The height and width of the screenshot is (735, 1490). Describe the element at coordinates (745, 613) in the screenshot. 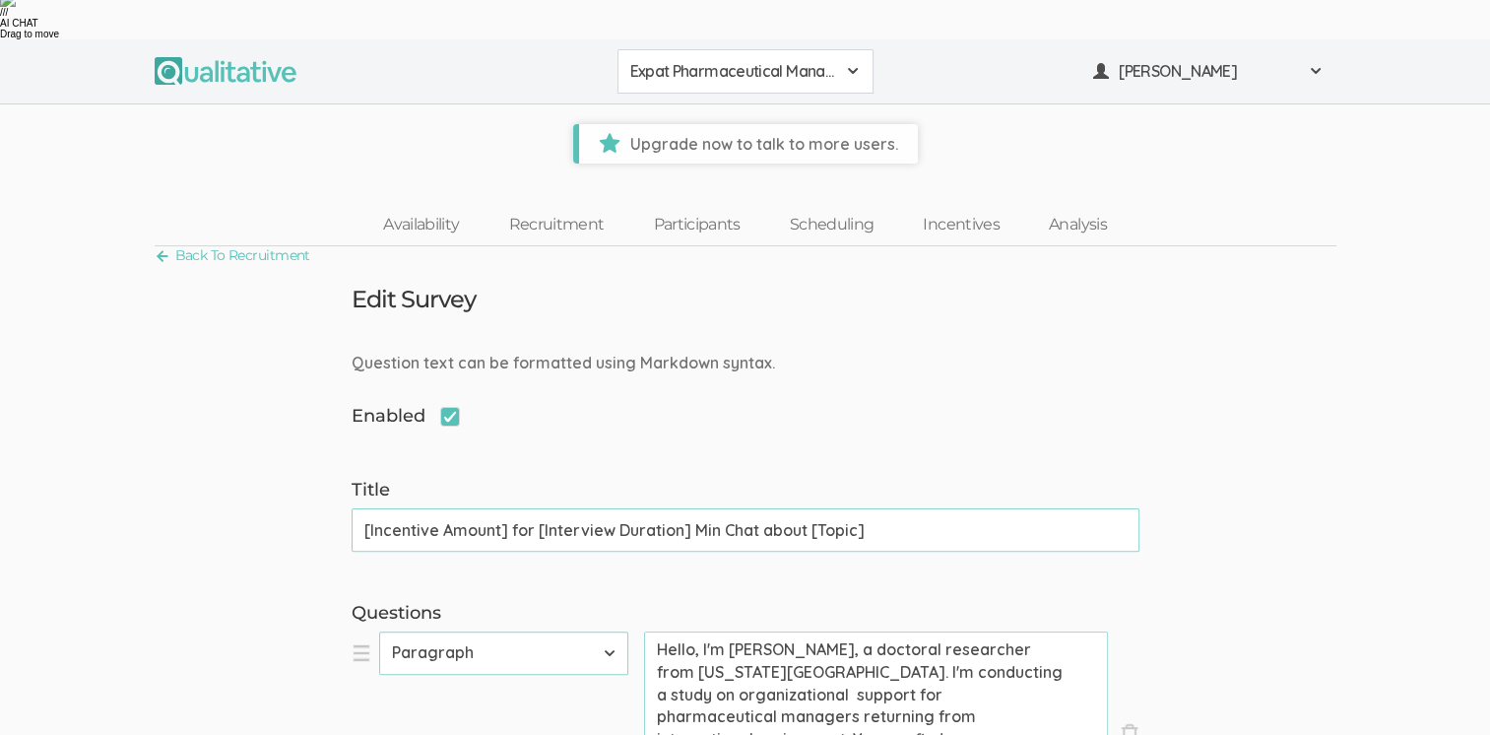

I see `label: Questions` at that location.